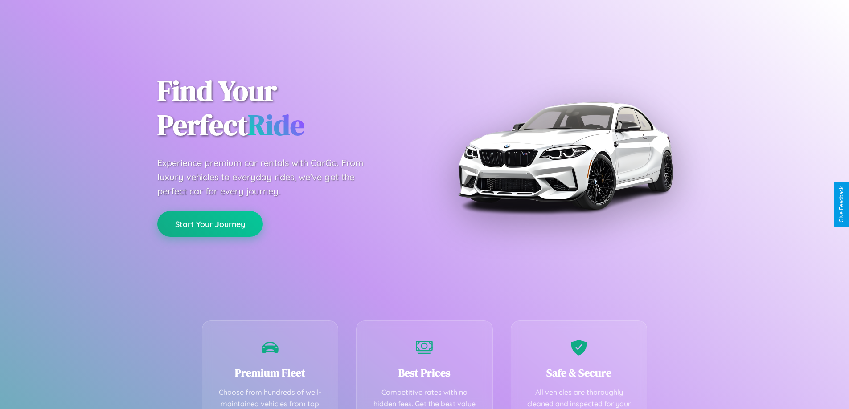  What do you see at coordinates (565, 156) in the screenshot?
I see `img: Premium BMW car rental vehicle` at bounding box center [565, 156].